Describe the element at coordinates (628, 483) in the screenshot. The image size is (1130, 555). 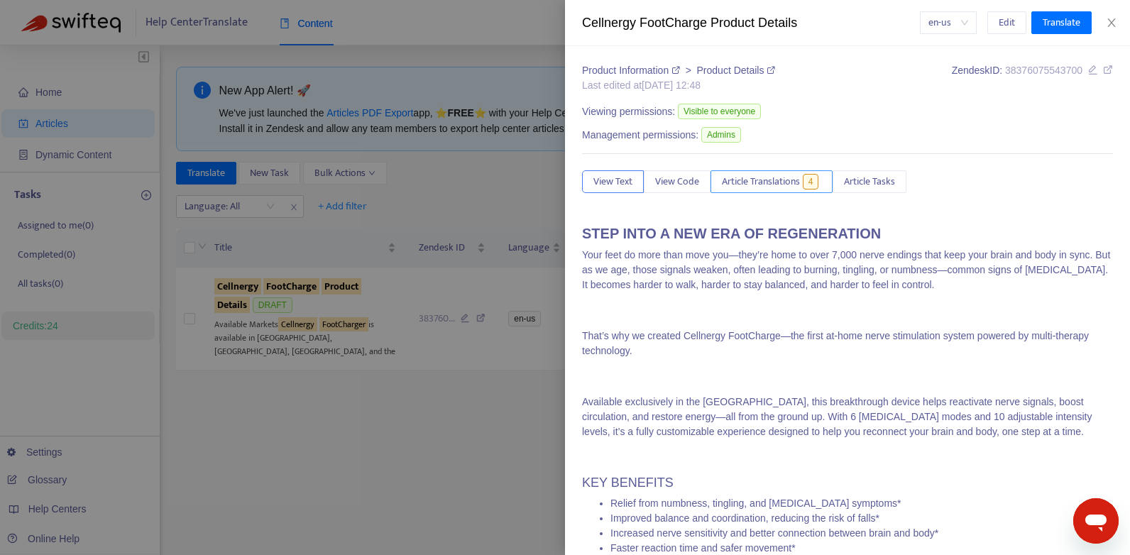
I see `span: KEY BENEFITS` at that location.